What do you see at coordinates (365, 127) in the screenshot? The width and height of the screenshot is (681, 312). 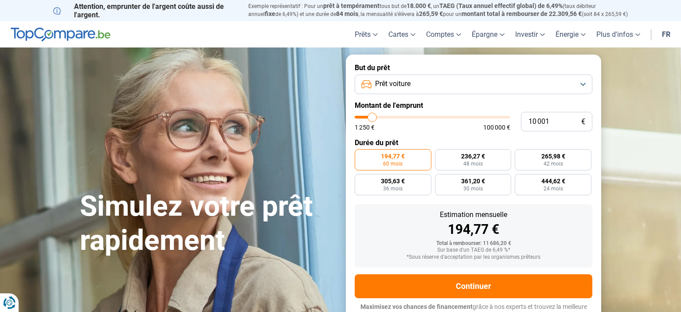 I see `span: 1 250 €` at bounding box center [365, 127].